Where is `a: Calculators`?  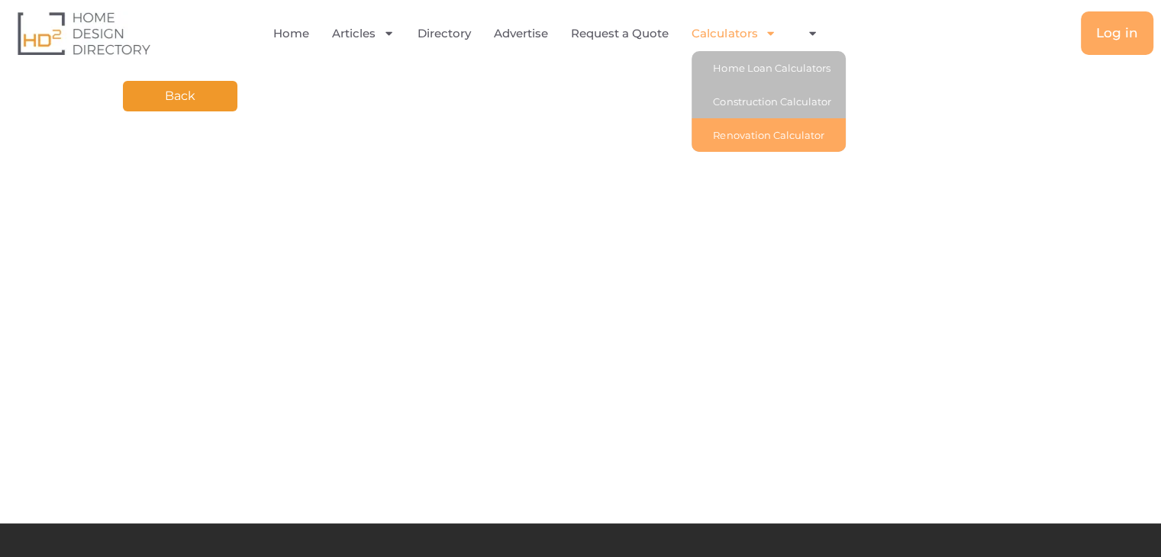
a: Calculators is located at coordinates (733, 34).